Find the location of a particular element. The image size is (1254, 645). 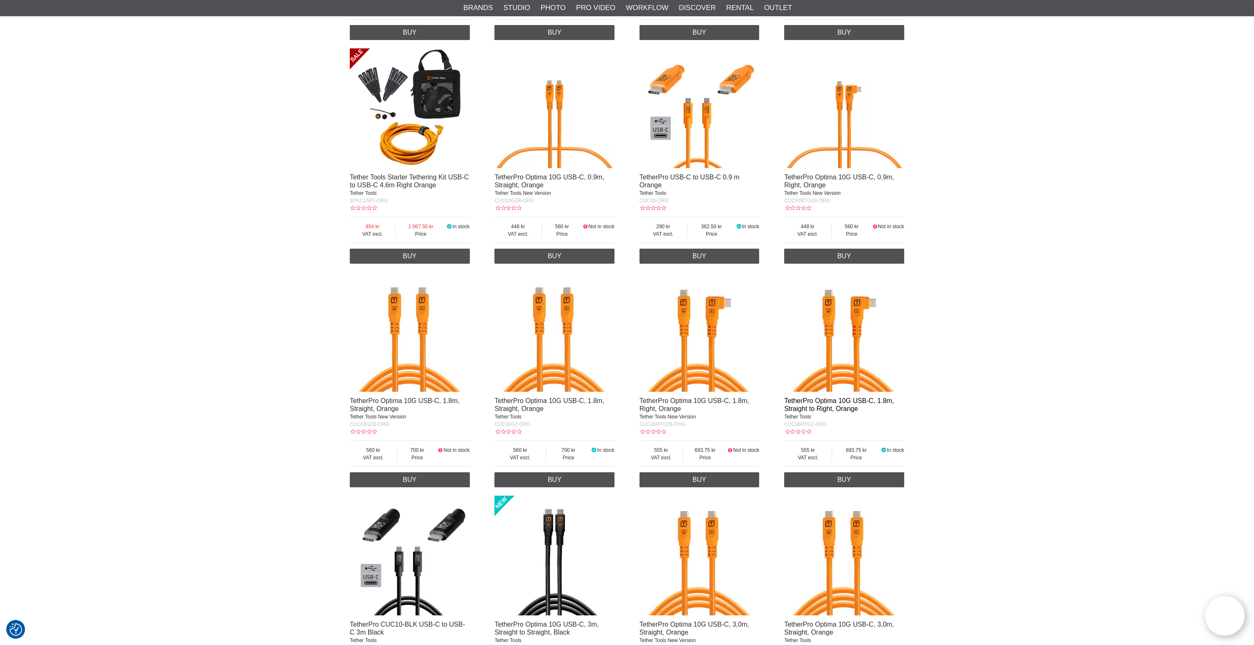

span: 854 is located at coordinates (372, 226).